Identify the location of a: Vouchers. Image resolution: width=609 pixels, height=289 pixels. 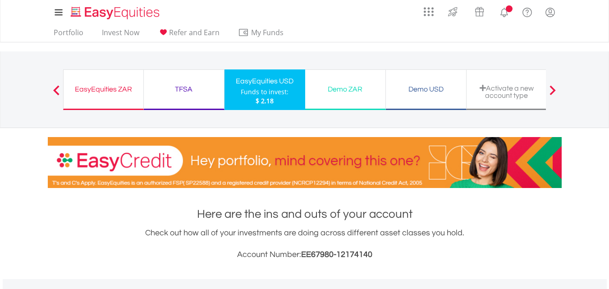
(479, 10).